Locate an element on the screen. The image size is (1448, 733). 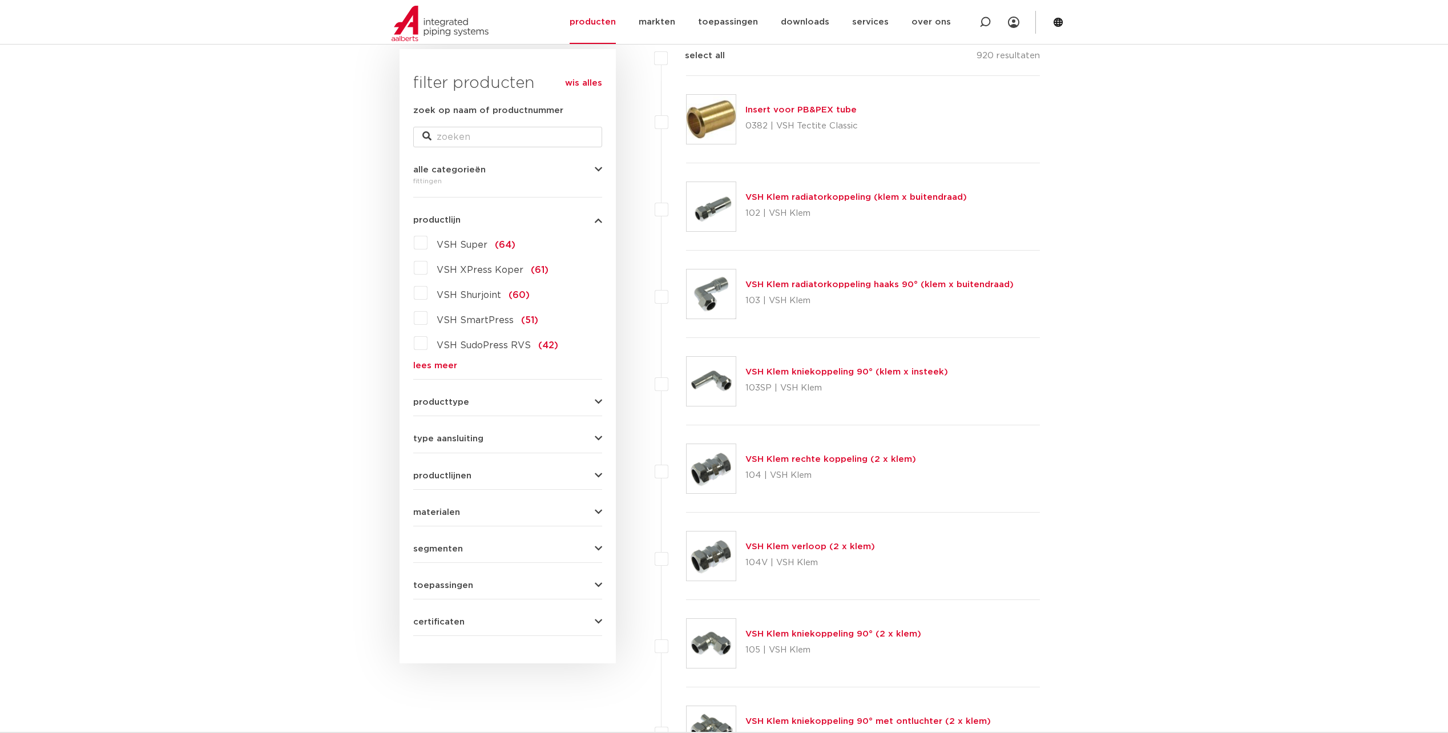
button: certificaten is located at coordinates (507, 622).